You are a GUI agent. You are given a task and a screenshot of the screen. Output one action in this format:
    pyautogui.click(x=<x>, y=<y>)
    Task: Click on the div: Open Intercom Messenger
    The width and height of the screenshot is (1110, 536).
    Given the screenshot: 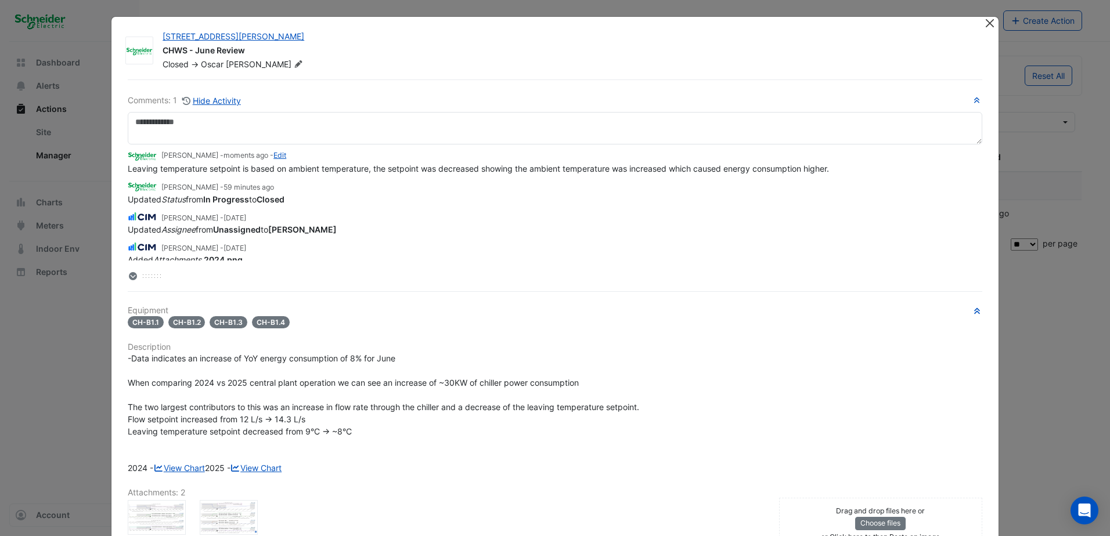 What is the action you would take?
    pyautogui.click(x=1085, y=511)
    